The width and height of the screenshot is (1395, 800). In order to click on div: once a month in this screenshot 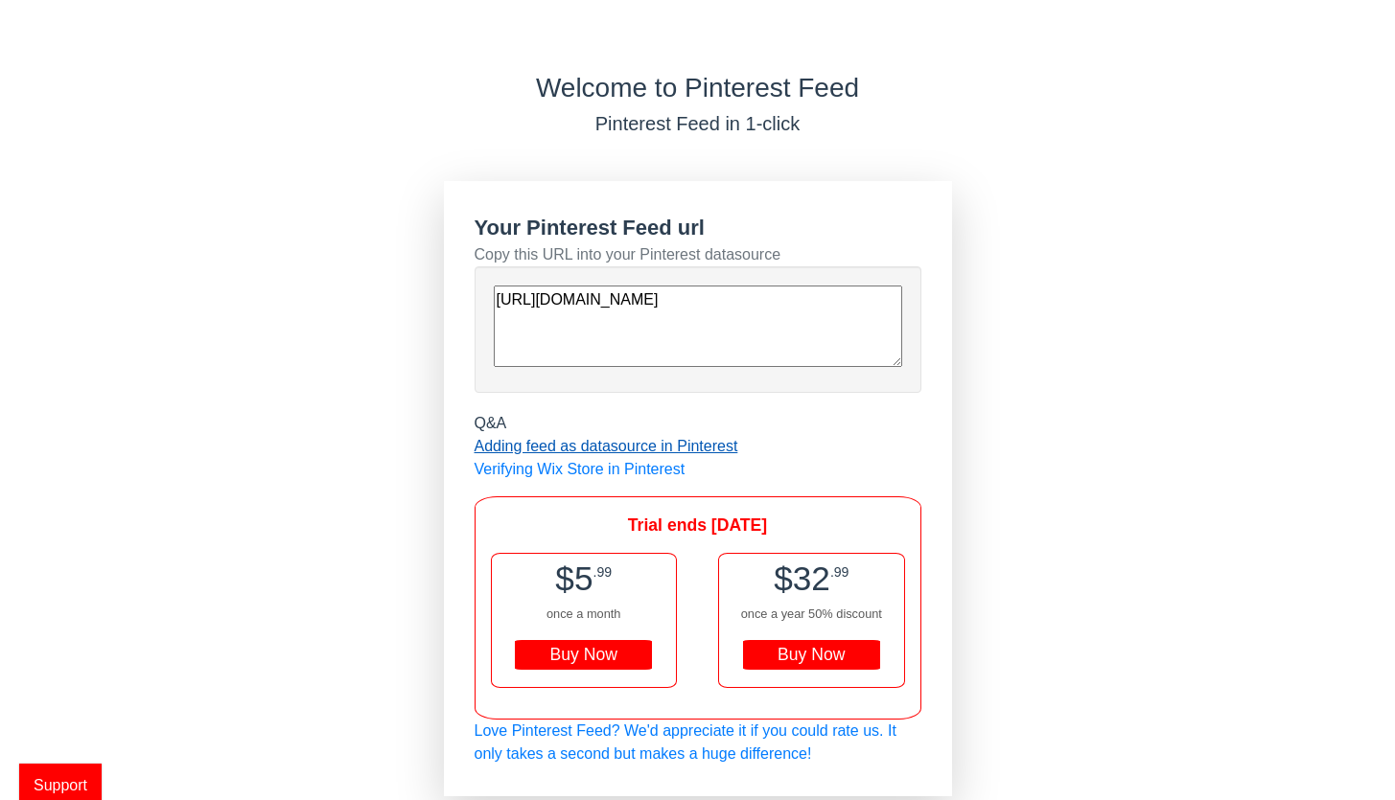, I will do `click(584, 614)`.